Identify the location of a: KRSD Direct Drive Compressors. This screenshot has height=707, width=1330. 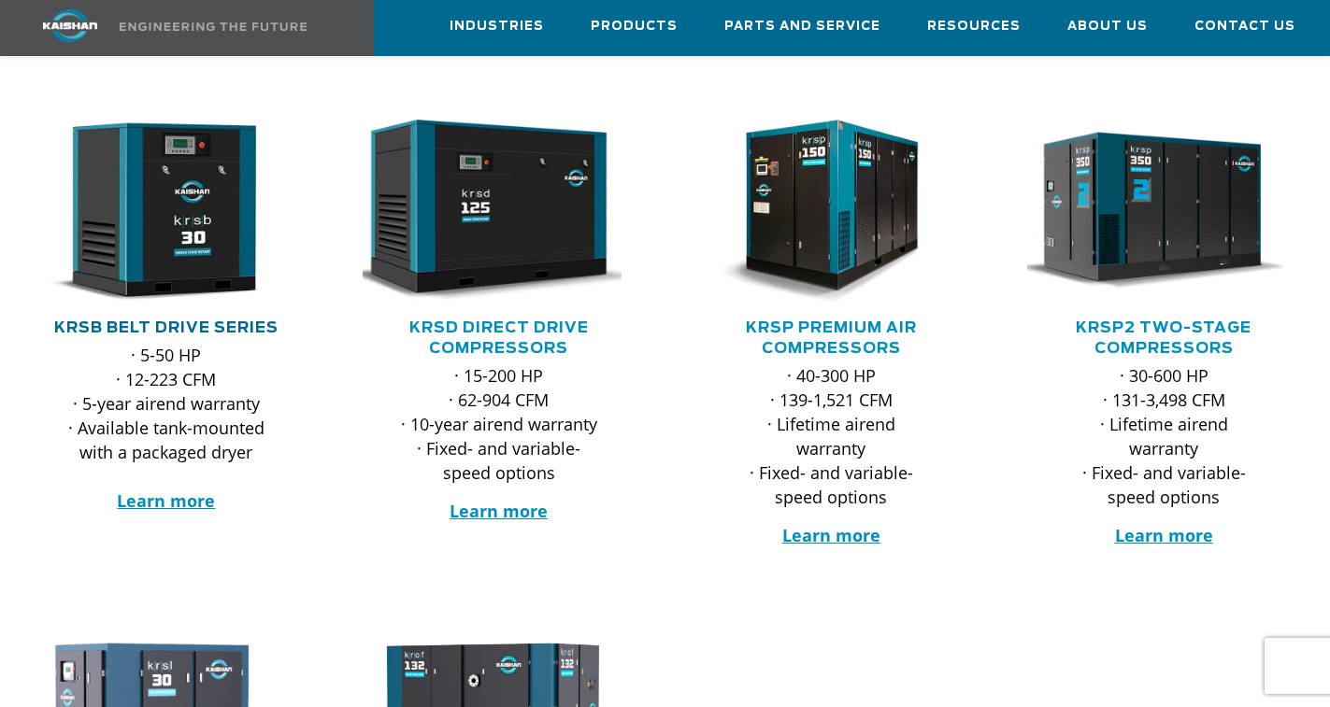
(499, 338).